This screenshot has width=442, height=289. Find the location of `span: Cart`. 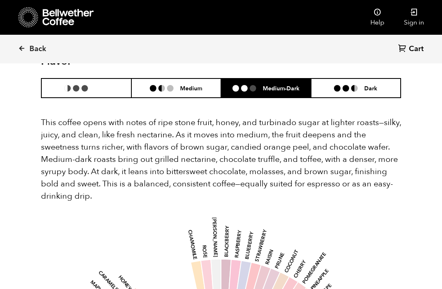

span: Cart is located at coordinates (416, 49).